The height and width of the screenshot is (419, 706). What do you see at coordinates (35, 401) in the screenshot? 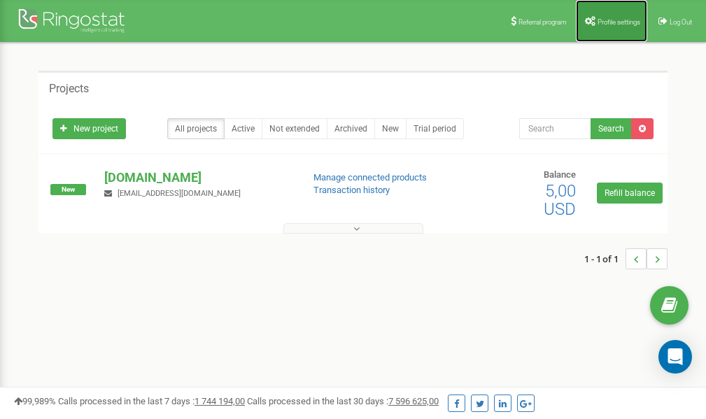
I see `span: 99,989%` at bounding box center [35, 401].